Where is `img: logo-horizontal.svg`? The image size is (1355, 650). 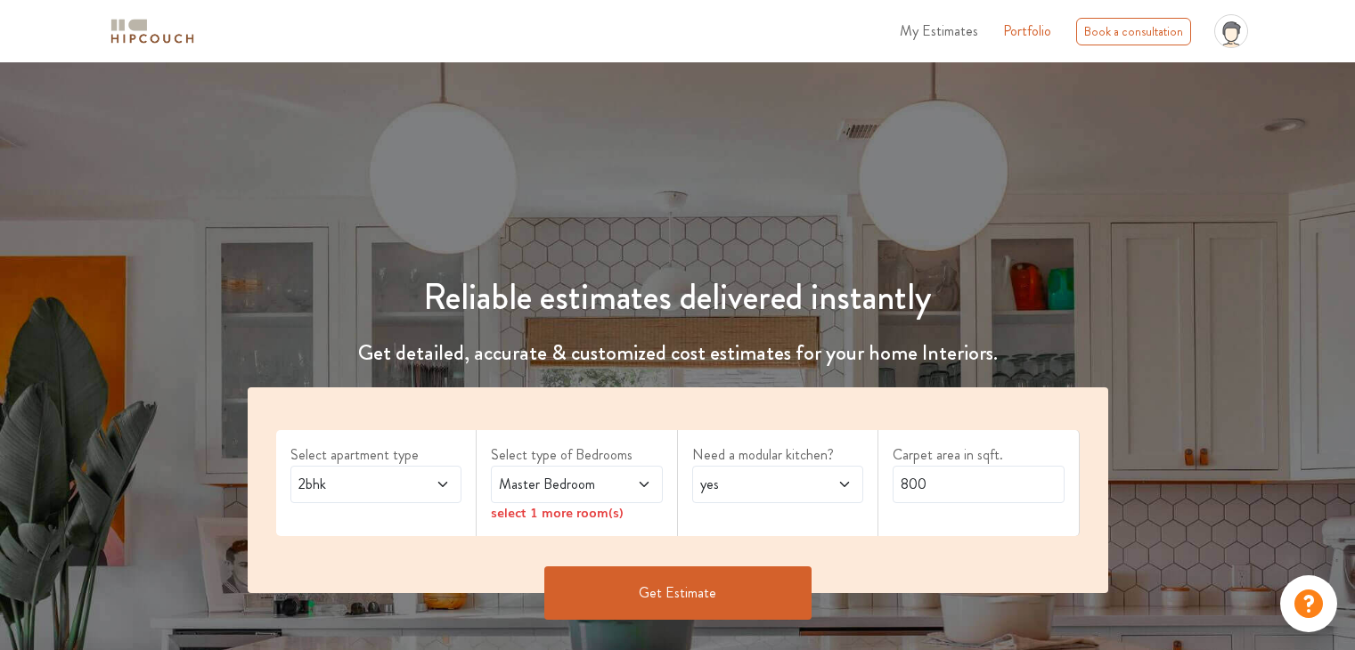
img: logo-horizontal.svg is located at coordinates (152, 31).